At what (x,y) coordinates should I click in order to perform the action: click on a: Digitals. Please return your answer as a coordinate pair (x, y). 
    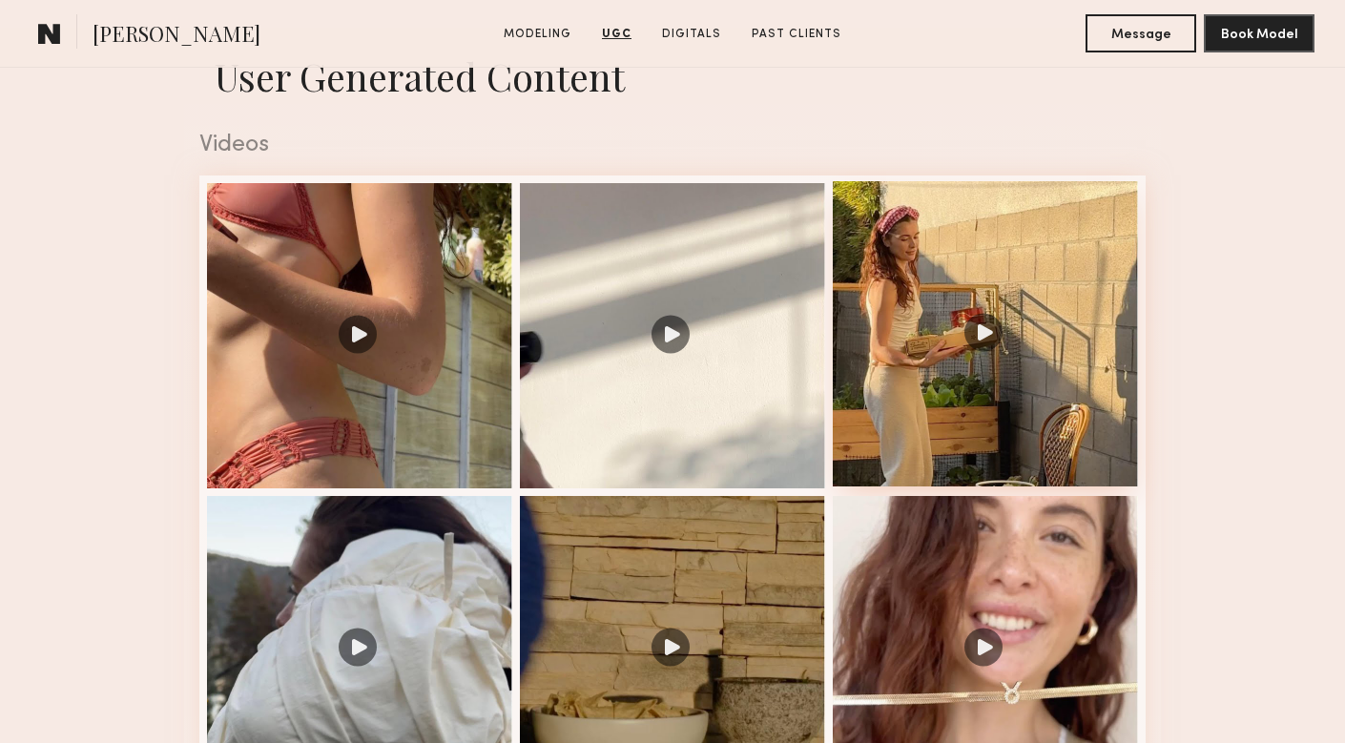
    Looking at the image, I should click on (691, 34).